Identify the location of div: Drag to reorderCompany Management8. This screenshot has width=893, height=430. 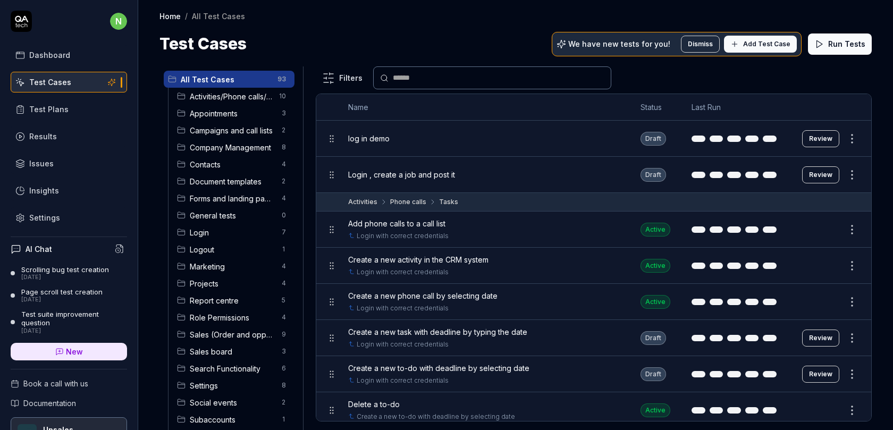
(233, 147).